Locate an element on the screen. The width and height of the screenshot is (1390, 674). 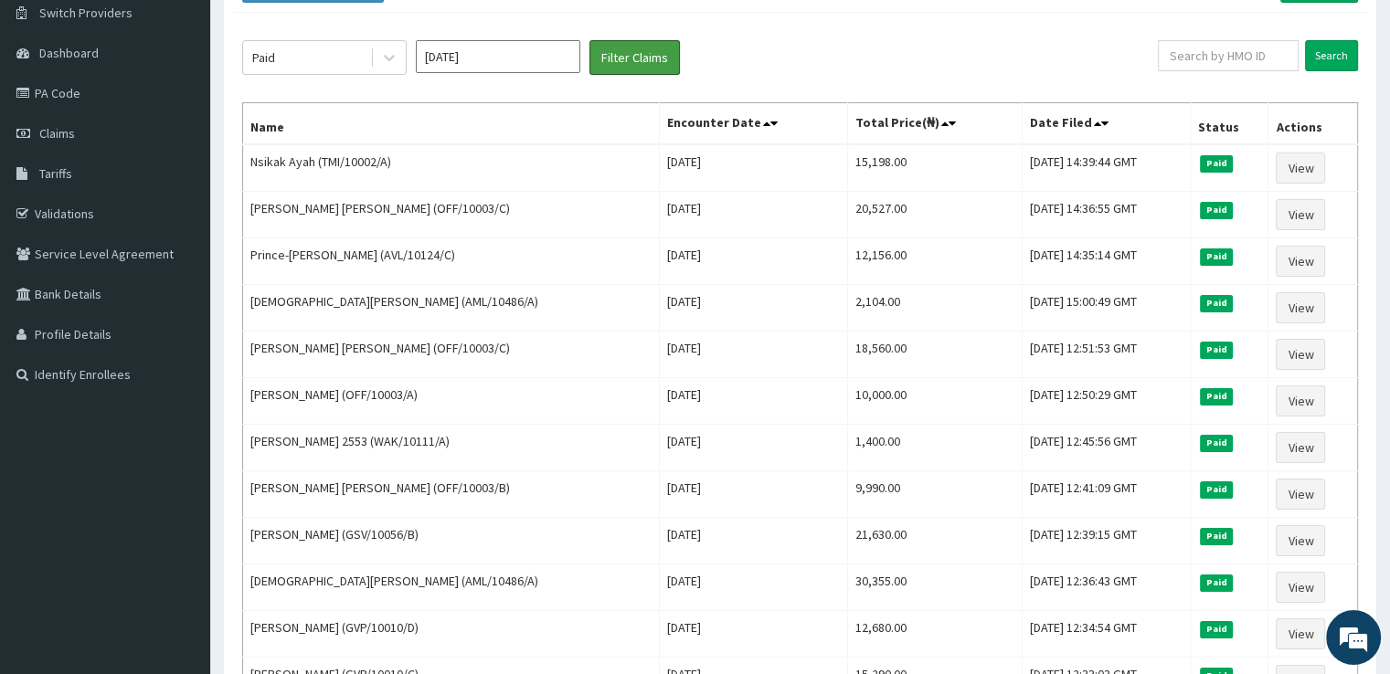
th: Name is located at coordinates (451, 124).